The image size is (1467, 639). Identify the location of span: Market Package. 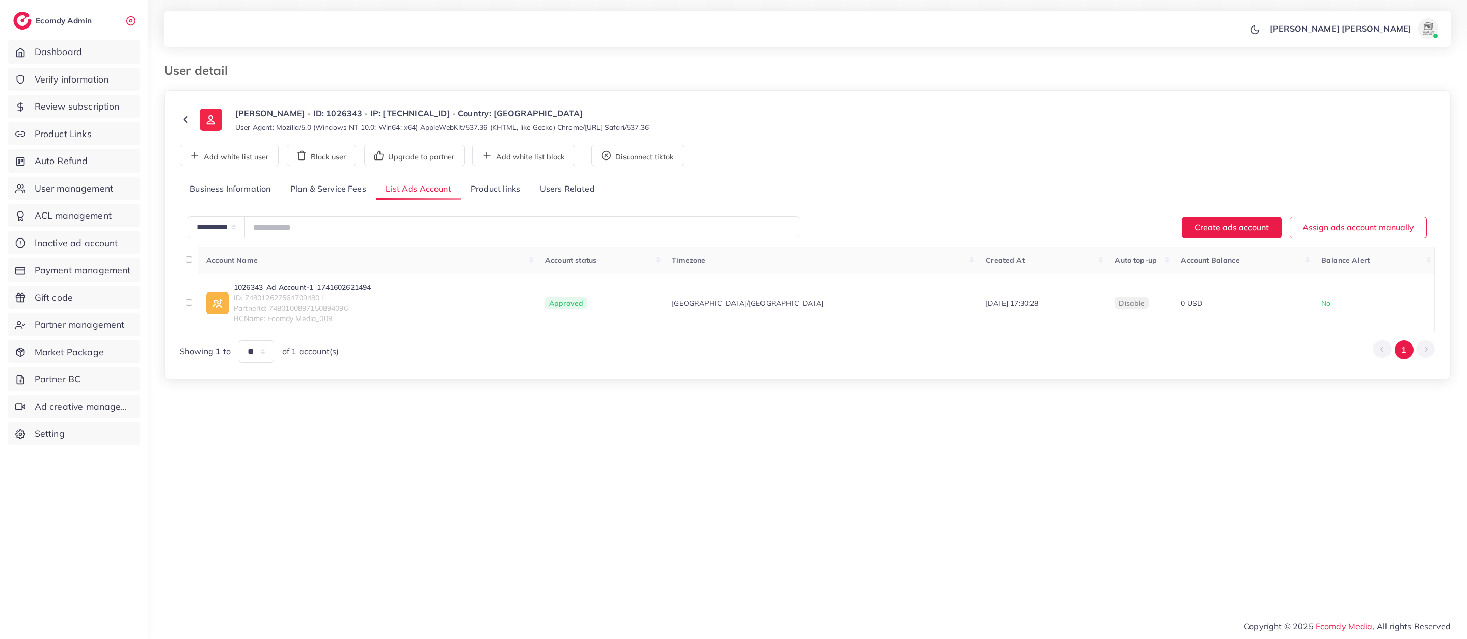
(69, 352).